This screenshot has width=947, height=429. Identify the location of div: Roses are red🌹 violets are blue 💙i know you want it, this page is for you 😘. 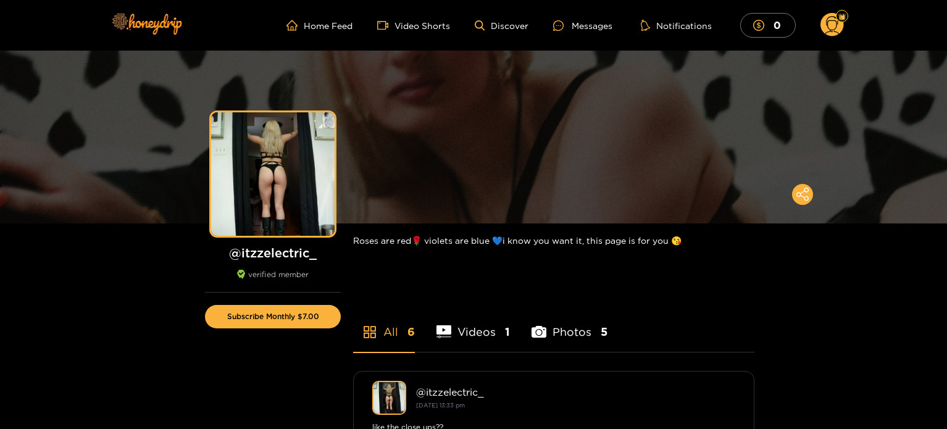
(554, 240).